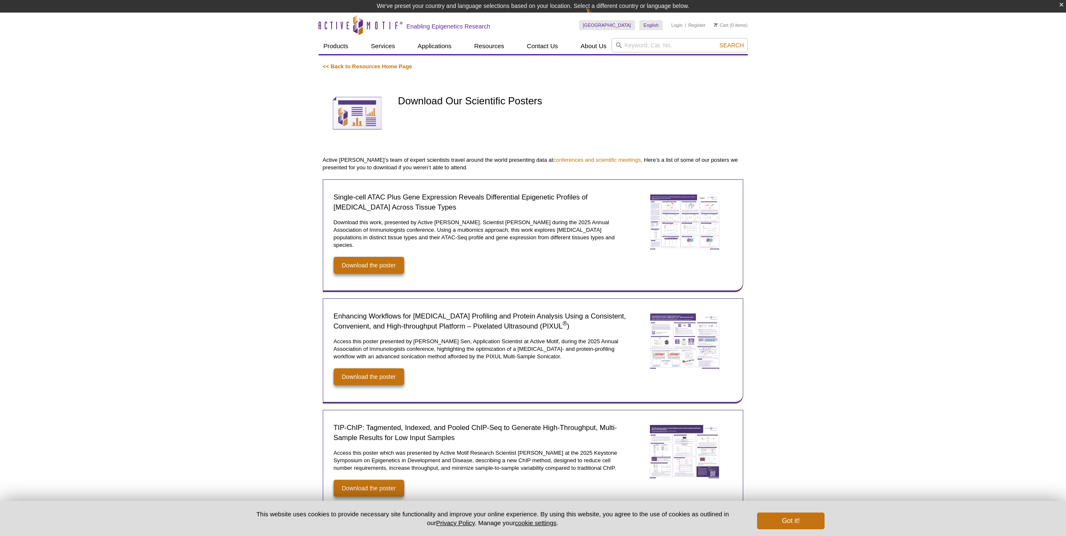  What do you see at coordinates (543, 46) in the screenshot?
I see `a: Contact Us` at bounding box center [543, 46].